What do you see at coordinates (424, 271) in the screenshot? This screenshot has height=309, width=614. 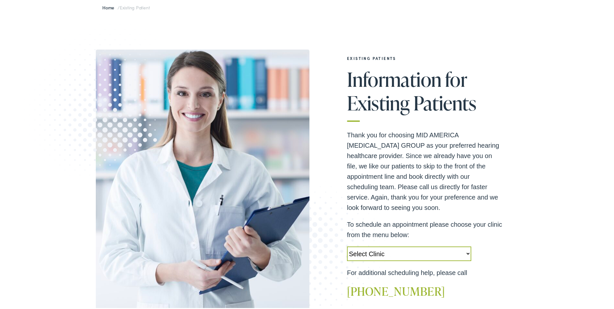 I see `p: For additional scheduling help, please call` at bounding box center [424, 271].